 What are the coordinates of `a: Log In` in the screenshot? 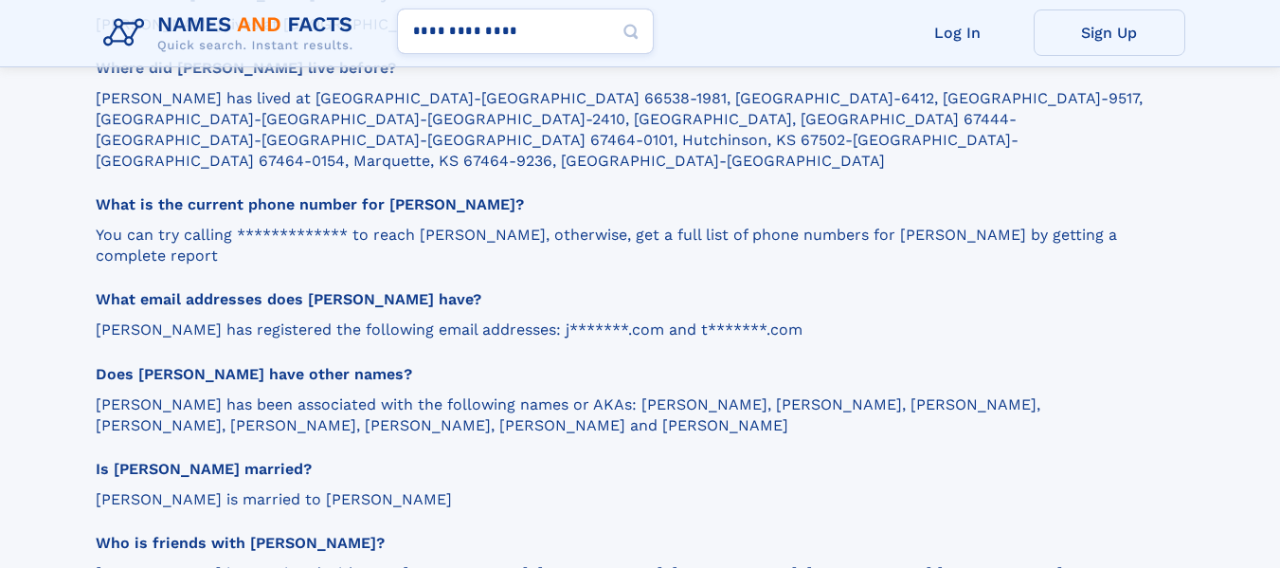 It's located at (958, 32).